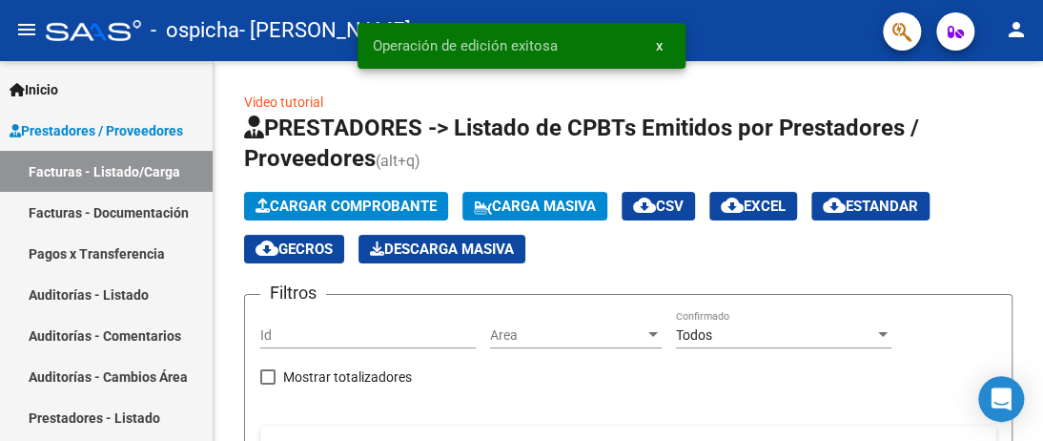  I want to click on button: Estandar, so click(871, 206).